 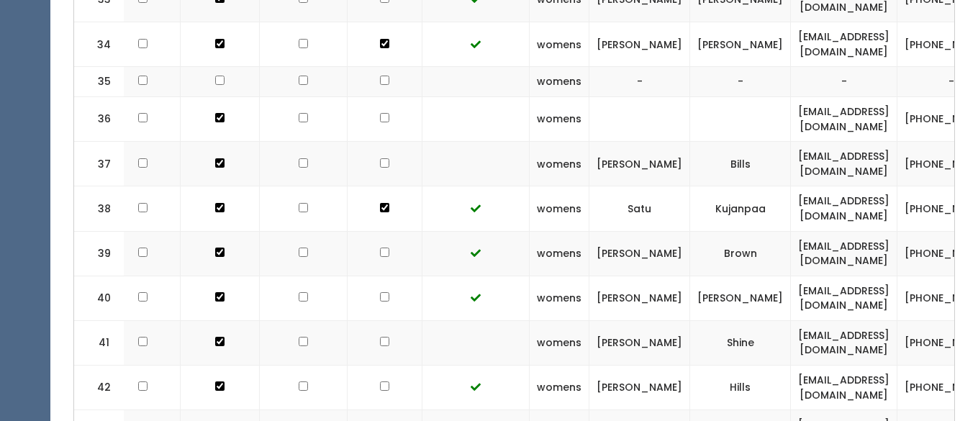 I want to click on td: 38, so click(x=99, y=209).